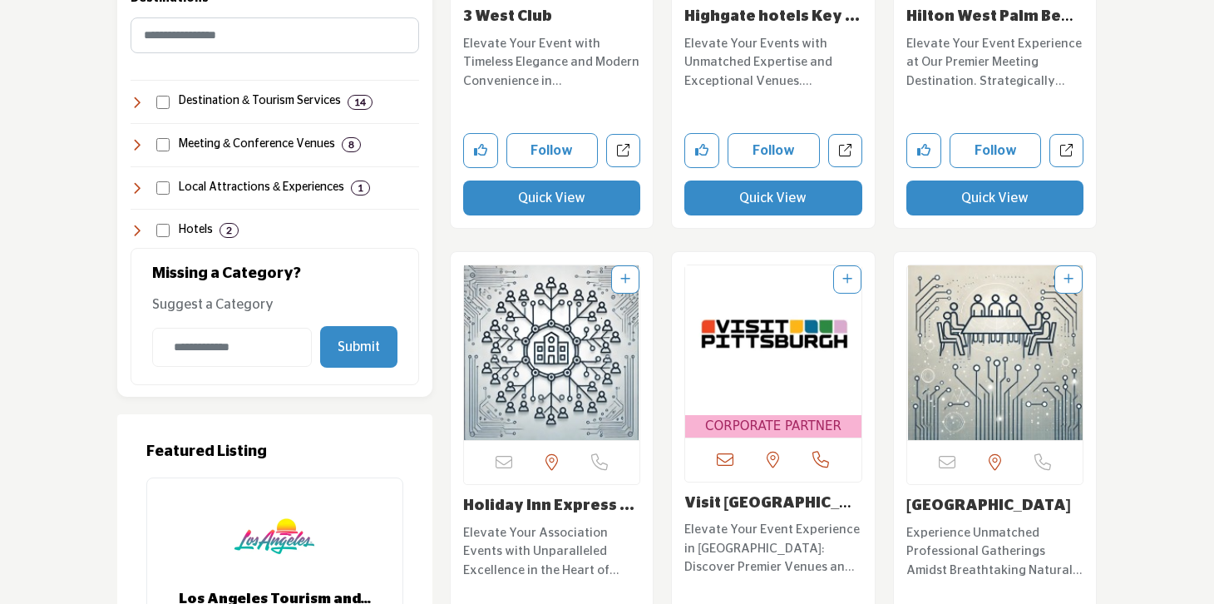 Image resolution: width=1214 pixels, height=604 pixels. Describe the element at coordinates (213, 304) in the screenshot. I see `span: Suggest a Category` at that location.